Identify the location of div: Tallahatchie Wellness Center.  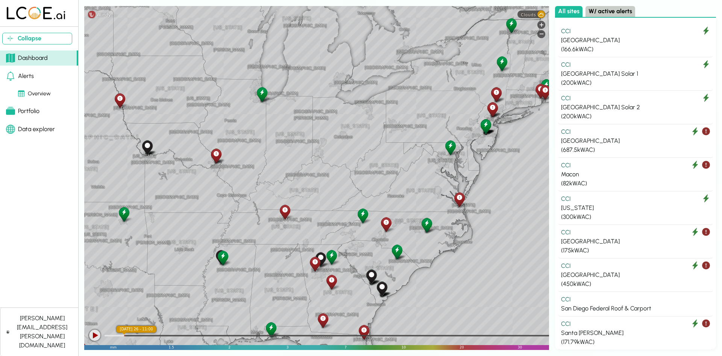
(223, 257).